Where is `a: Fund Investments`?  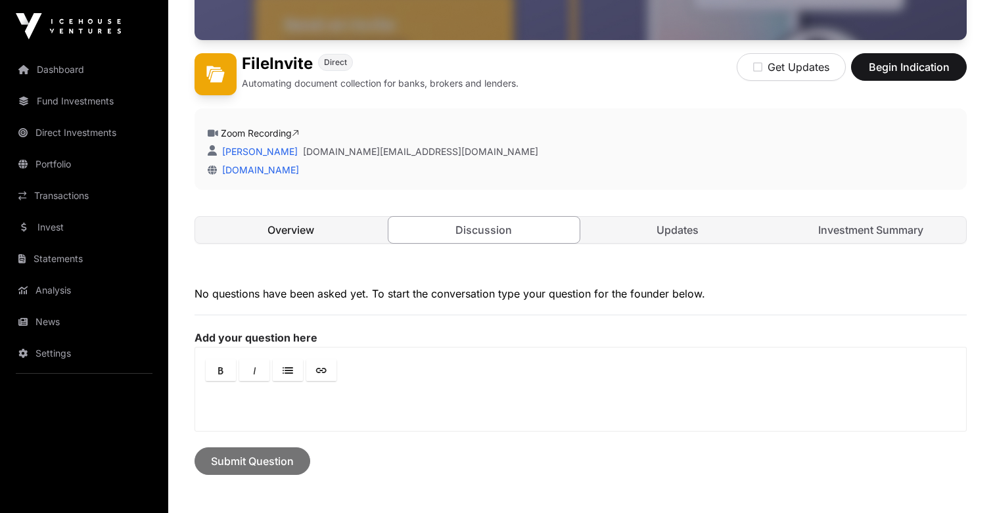
a: Fund Investments is located at coordinates (84, 101).